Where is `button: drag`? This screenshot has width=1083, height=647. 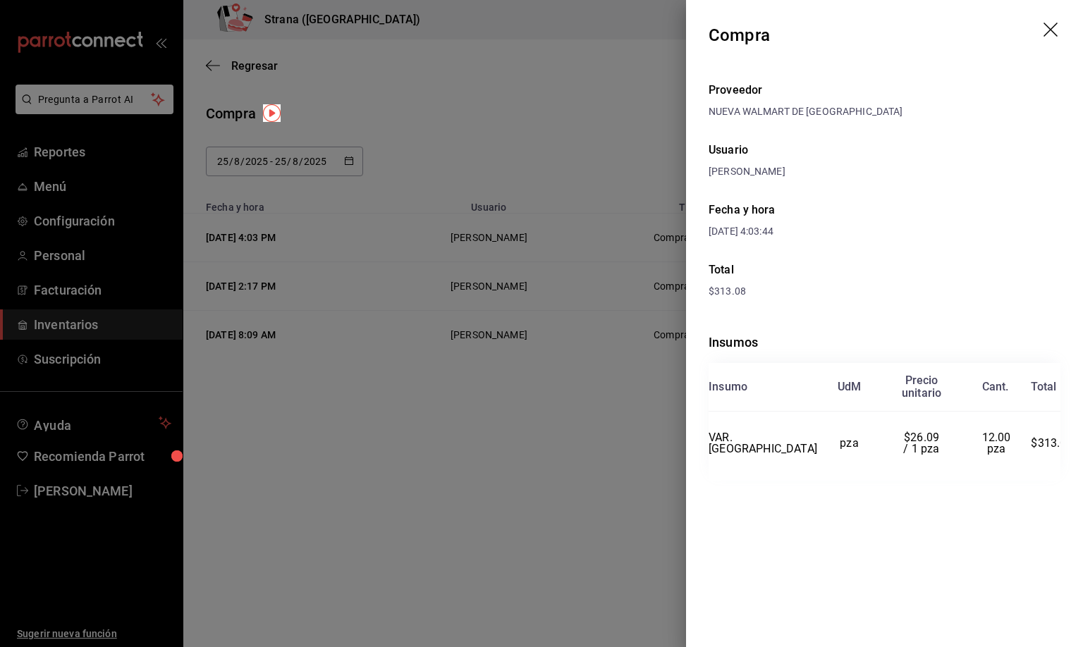
button: drag is located at coordinates (1052, 31).